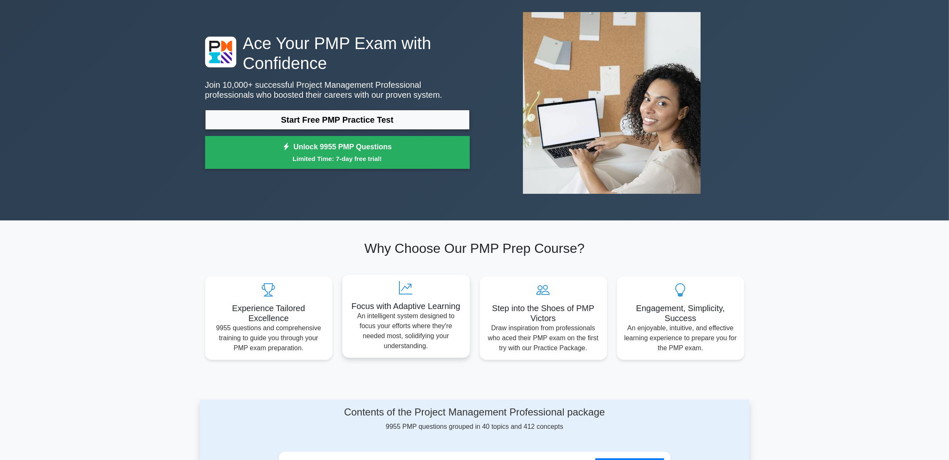 The height and width of the screenshot is (460, 949). Describe the element at coordinates (337, 153) in the screenshot. I see `a: Unlock 9955 PMP QuestionsLimited Time: 7-day free trial!` at that location.